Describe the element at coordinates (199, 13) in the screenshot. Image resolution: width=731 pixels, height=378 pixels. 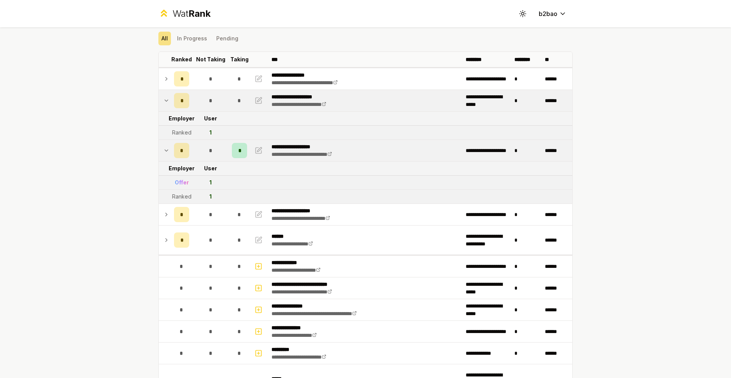
I see `span: Rank` at that location.